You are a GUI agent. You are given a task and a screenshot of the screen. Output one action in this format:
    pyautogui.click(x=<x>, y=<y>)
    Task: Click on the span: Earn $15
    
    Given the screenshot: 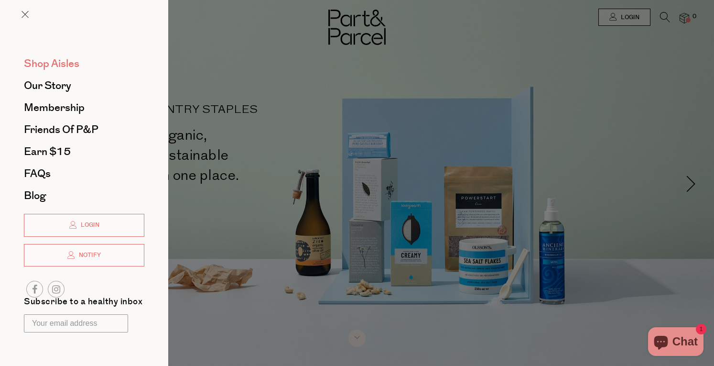 What is the action you would take?
    pyautogui.click(x=47, y=151)
    